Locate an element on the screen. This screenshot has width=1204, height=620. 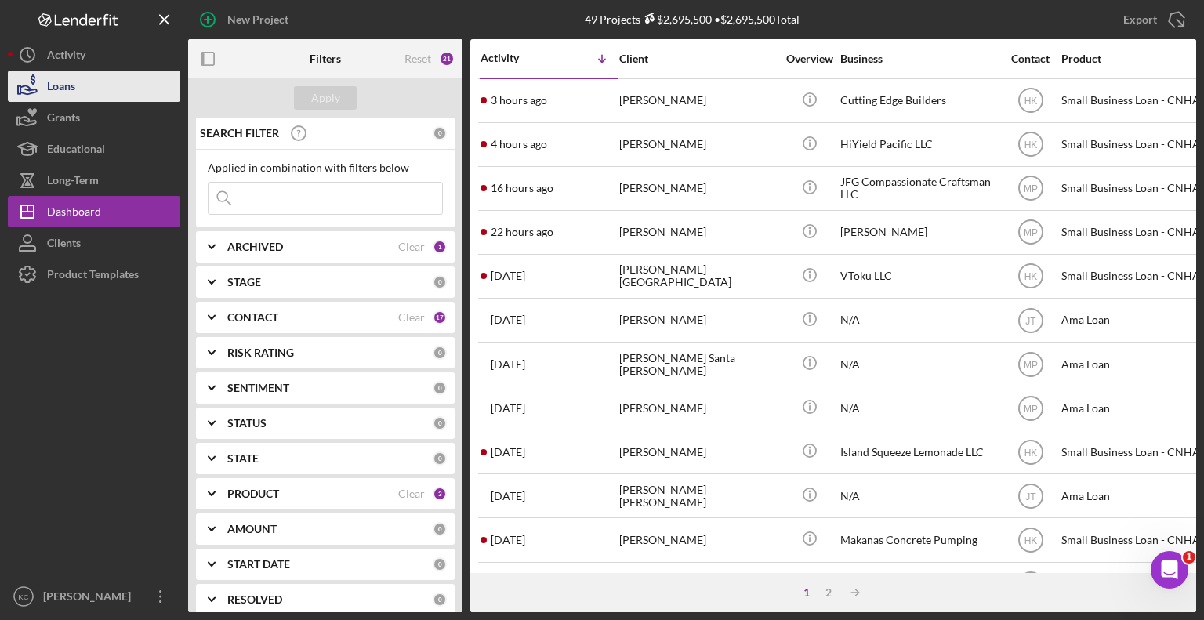
button: New Project is located at coordinates (246, 20).